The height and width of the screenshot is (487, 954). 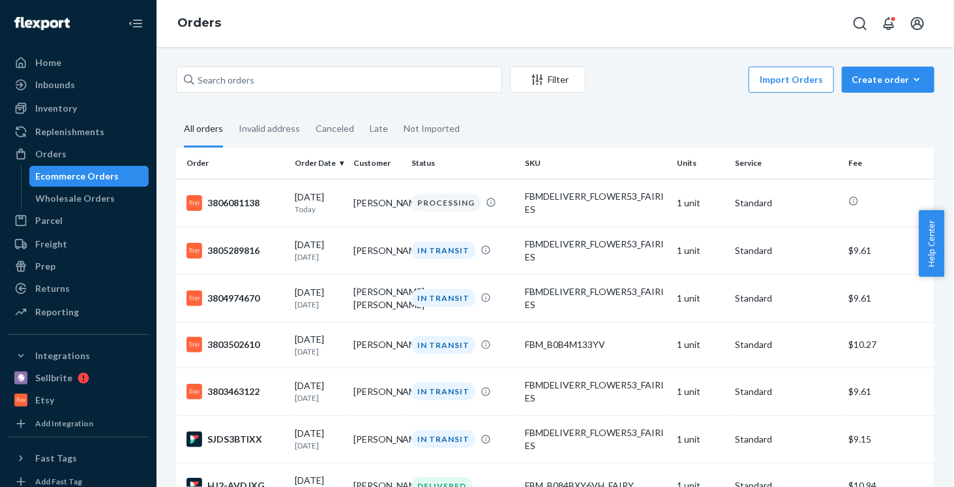 I want to click on button: Open account menu, so click(x=918, y=23).